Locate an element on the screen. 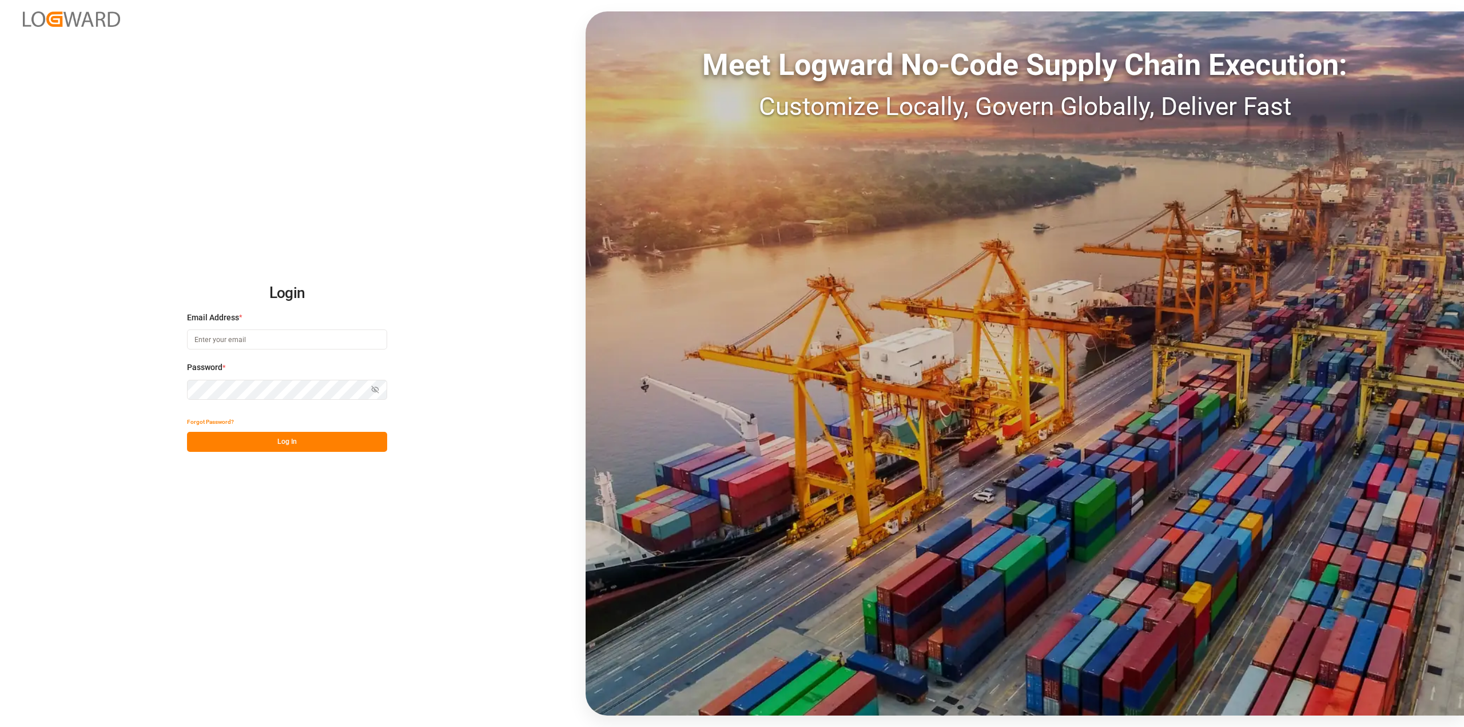  input: Enter your email is located at coordinates (287, 339).